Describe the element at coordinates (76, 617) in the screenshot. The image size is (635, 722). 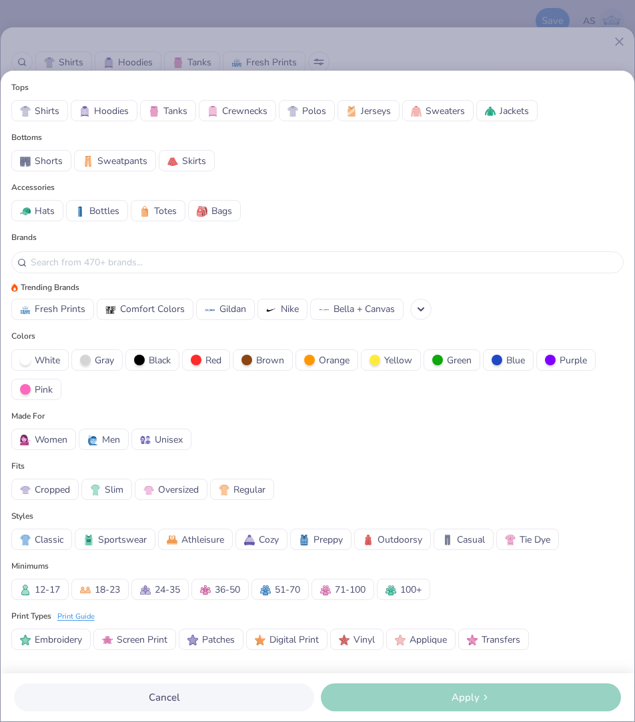
I see `div: Print Guide` at that location.